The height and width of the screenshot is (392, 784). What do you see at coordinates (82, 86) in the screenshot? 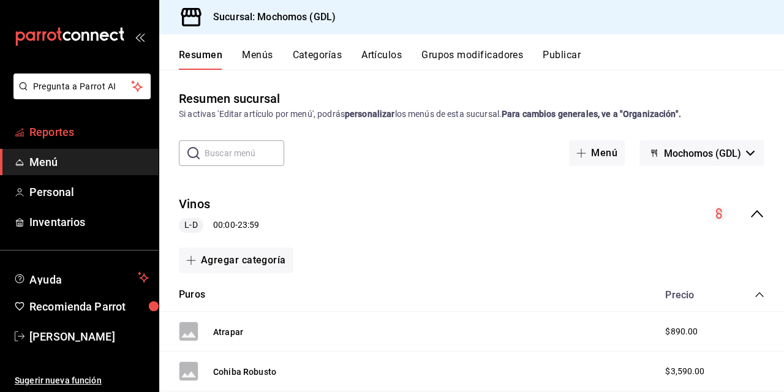
I see `button: Pregunta a Parrot AI` at bounding box center [82, 86].